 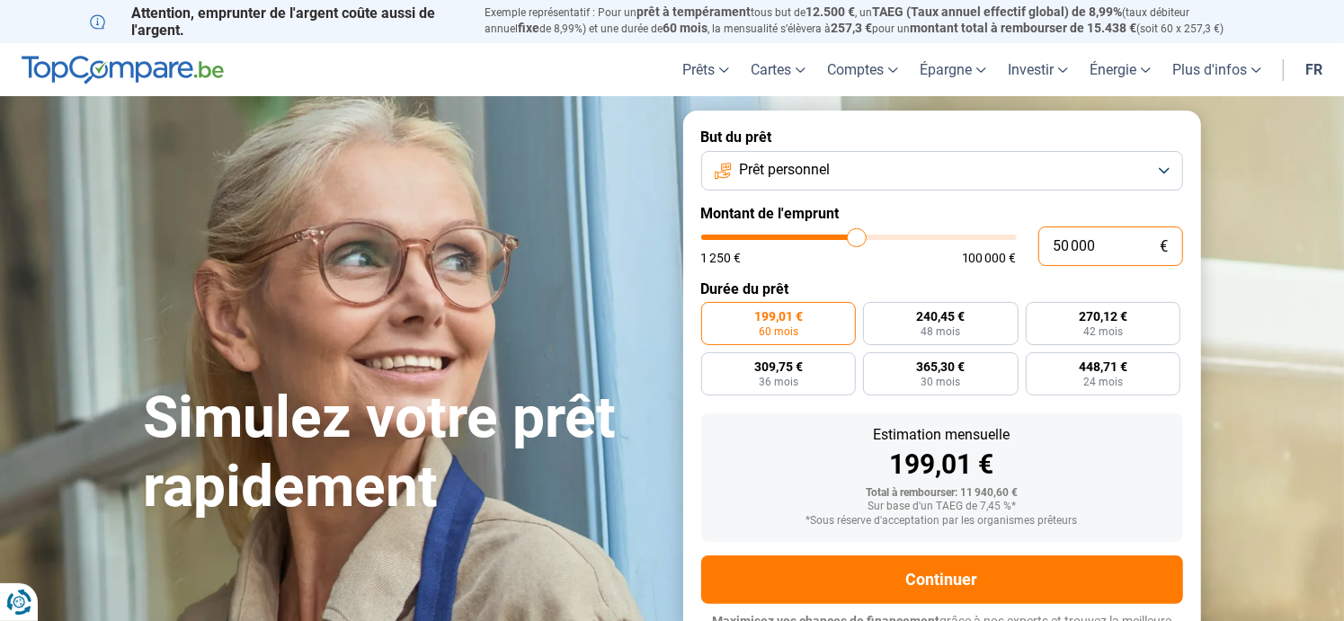 I want to click on p: Attention, emprunter de l'argent coûte aussi de l'argent., so click(x=277, y=22).